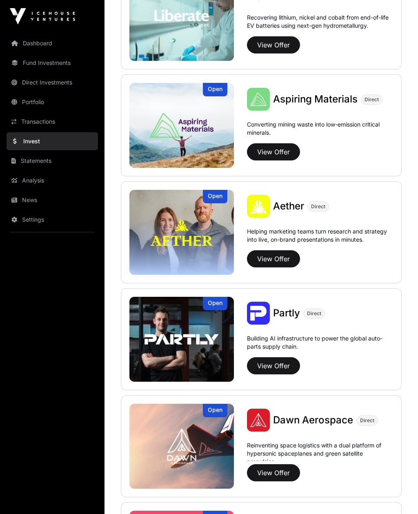 This screenshot has width=418, height=514. I want to click on a: PartlyOpen, so click(182, 339).